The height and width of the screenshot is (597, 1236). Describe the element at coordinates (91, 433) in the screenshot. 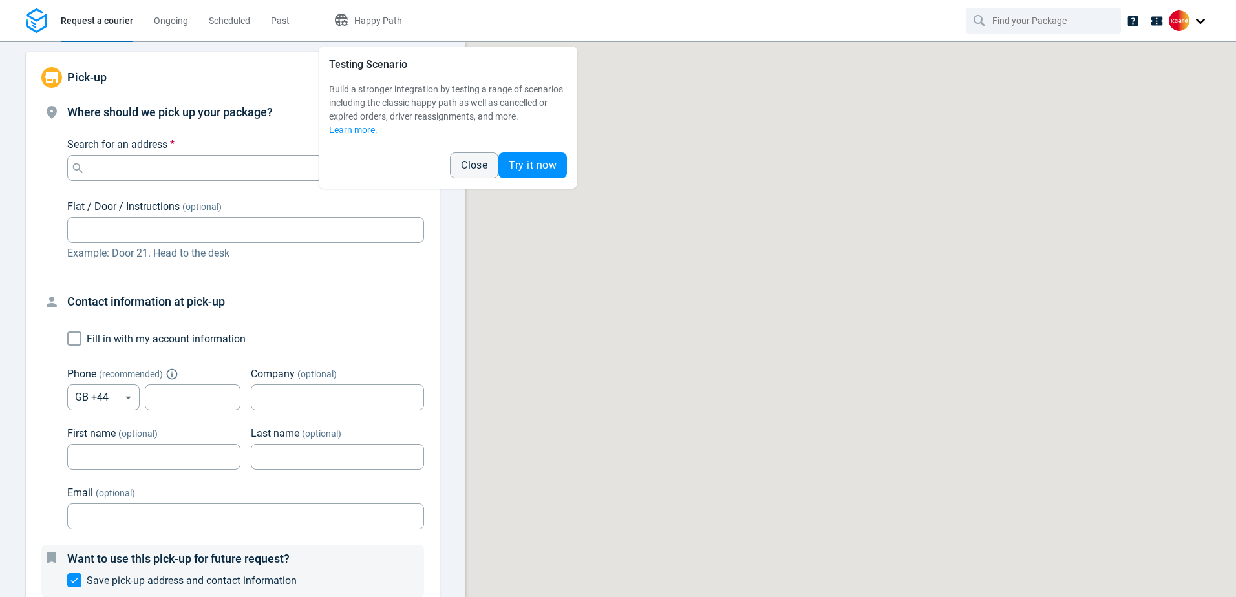

I see `span: First name` at that location.